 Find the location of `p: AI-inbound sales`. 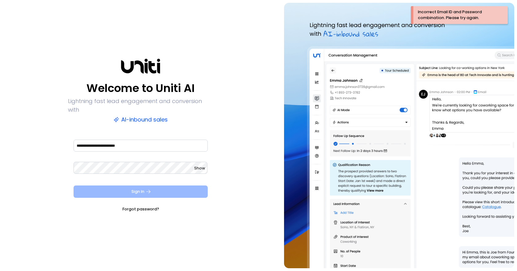

p: AI-inbound sales is located at coordinates (141, 120).